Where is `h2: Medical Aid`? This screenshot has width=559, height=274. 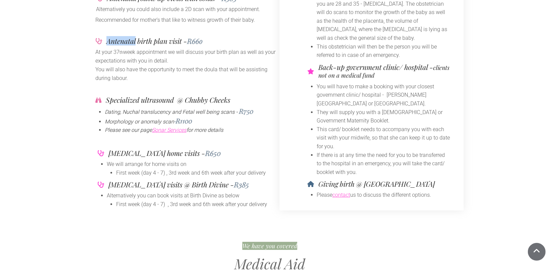 h2: Medical Aid is located at coordinates (270, 264).